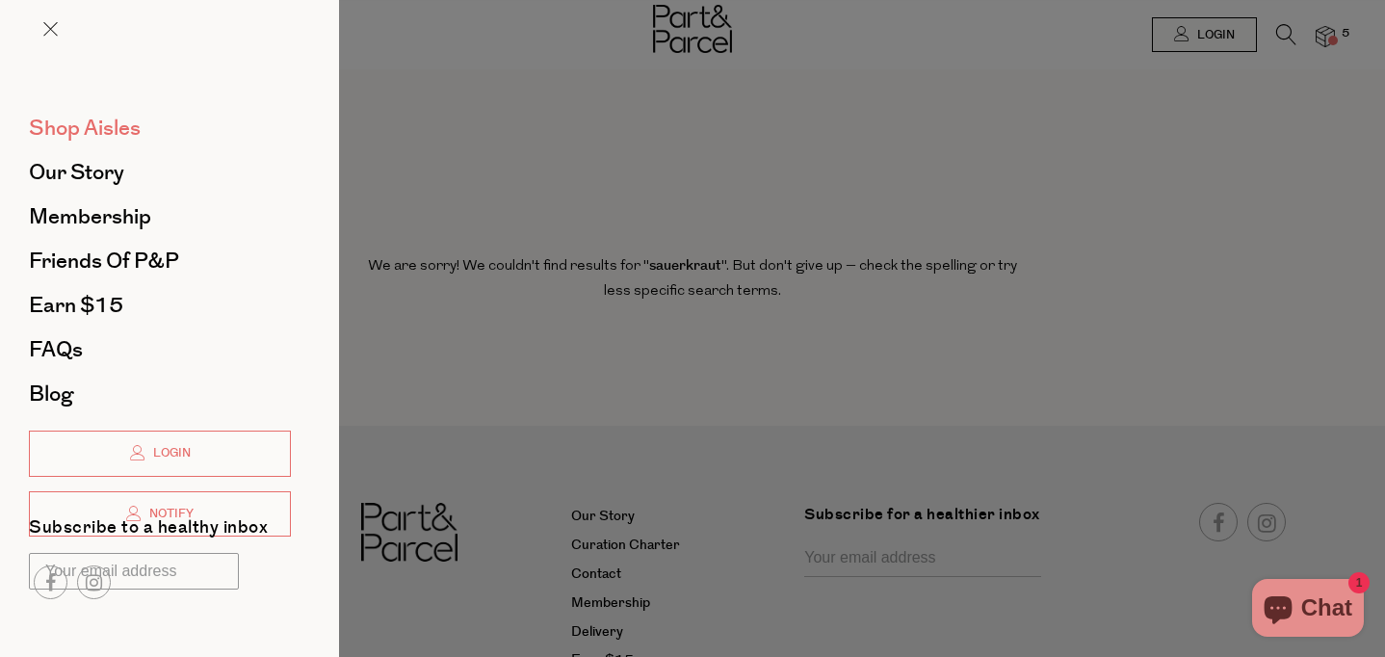  I want to click on span: Membership, so click(90, 217).